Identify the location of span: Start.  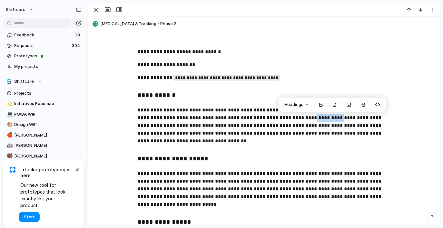
(29, 217).